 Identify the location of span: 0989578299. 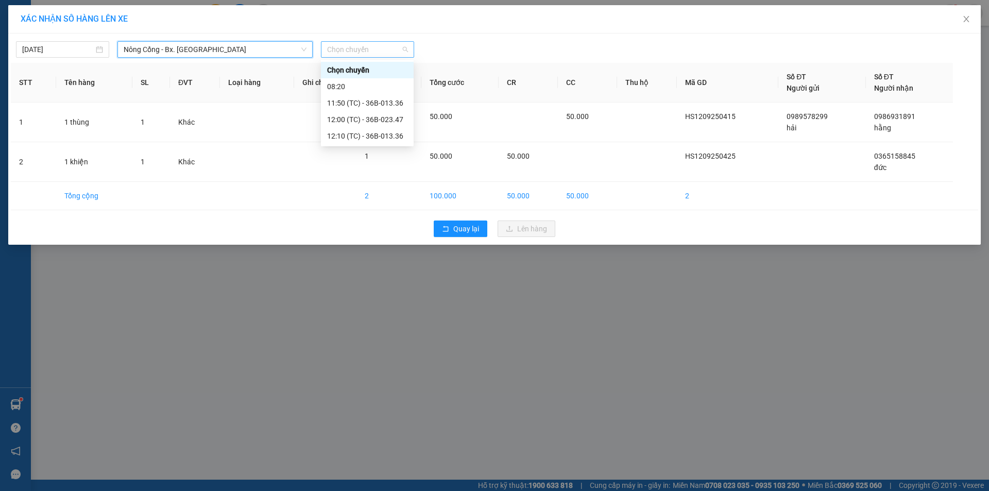
(807, 116).